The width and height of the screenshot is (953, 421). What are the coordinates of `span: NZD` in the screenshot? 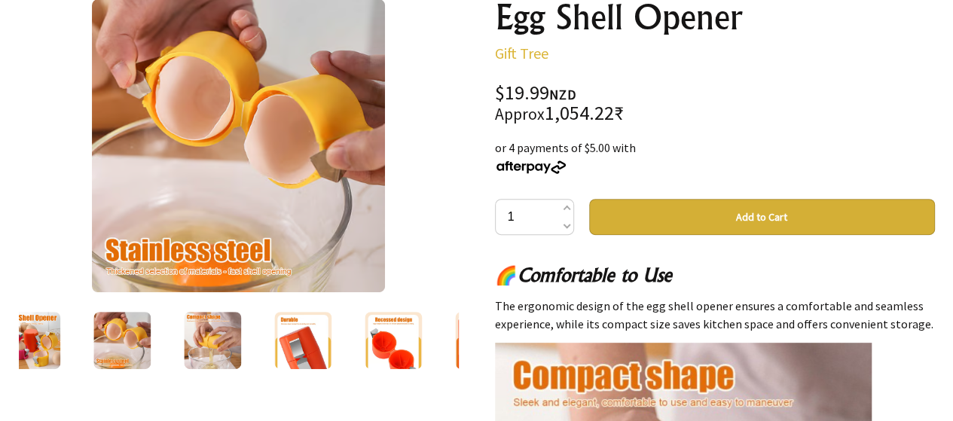 It's located at (563, 94).